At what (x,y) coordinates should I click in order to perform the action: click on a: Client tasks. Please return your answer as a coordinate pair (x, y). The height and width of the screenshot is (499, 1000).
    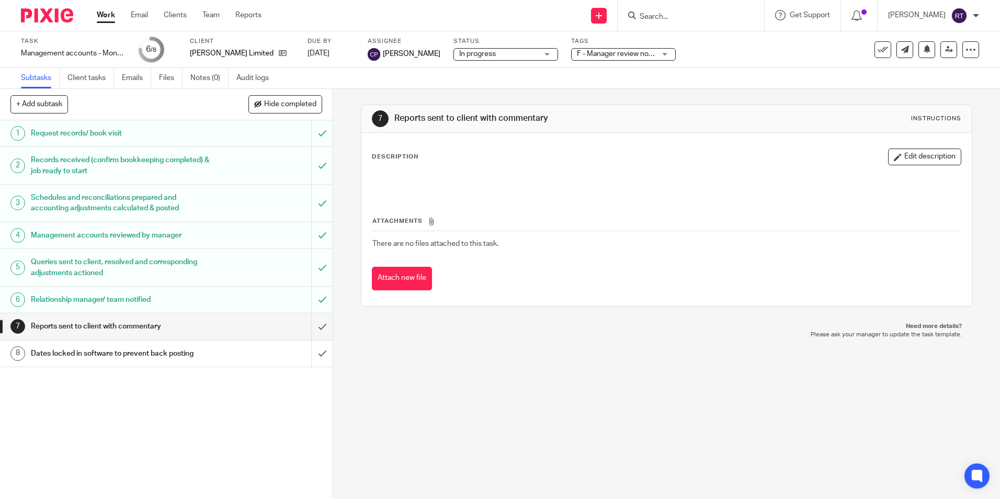
    Looking at the image, I should click on (90, 78).